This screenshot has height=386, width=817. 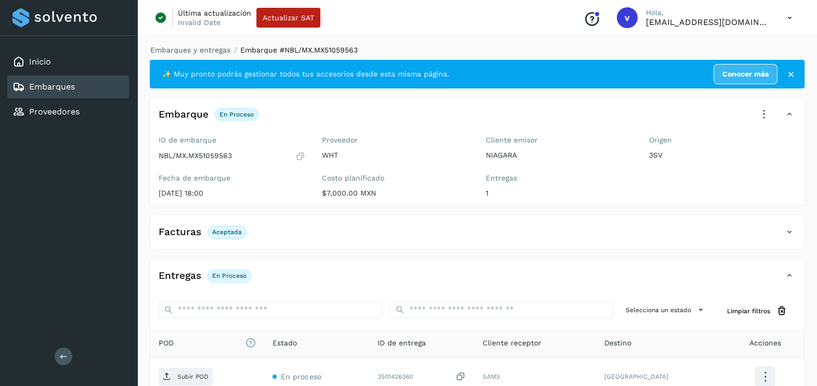 I want to click on div: FacturasAceptada, so click(x=477, y=236).